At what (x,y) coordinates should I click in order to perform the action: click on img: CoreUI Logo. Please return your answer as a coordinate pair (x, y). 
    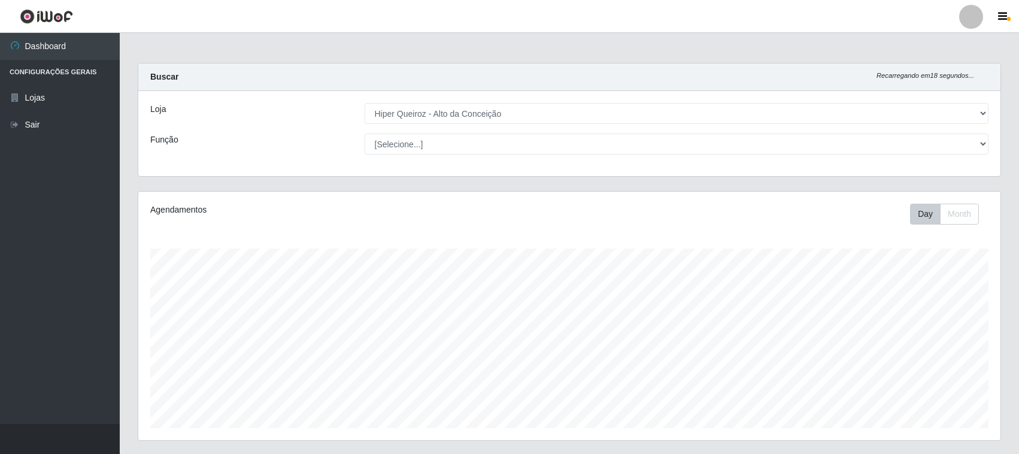
    Looking at the image, I should click on (46, 16).